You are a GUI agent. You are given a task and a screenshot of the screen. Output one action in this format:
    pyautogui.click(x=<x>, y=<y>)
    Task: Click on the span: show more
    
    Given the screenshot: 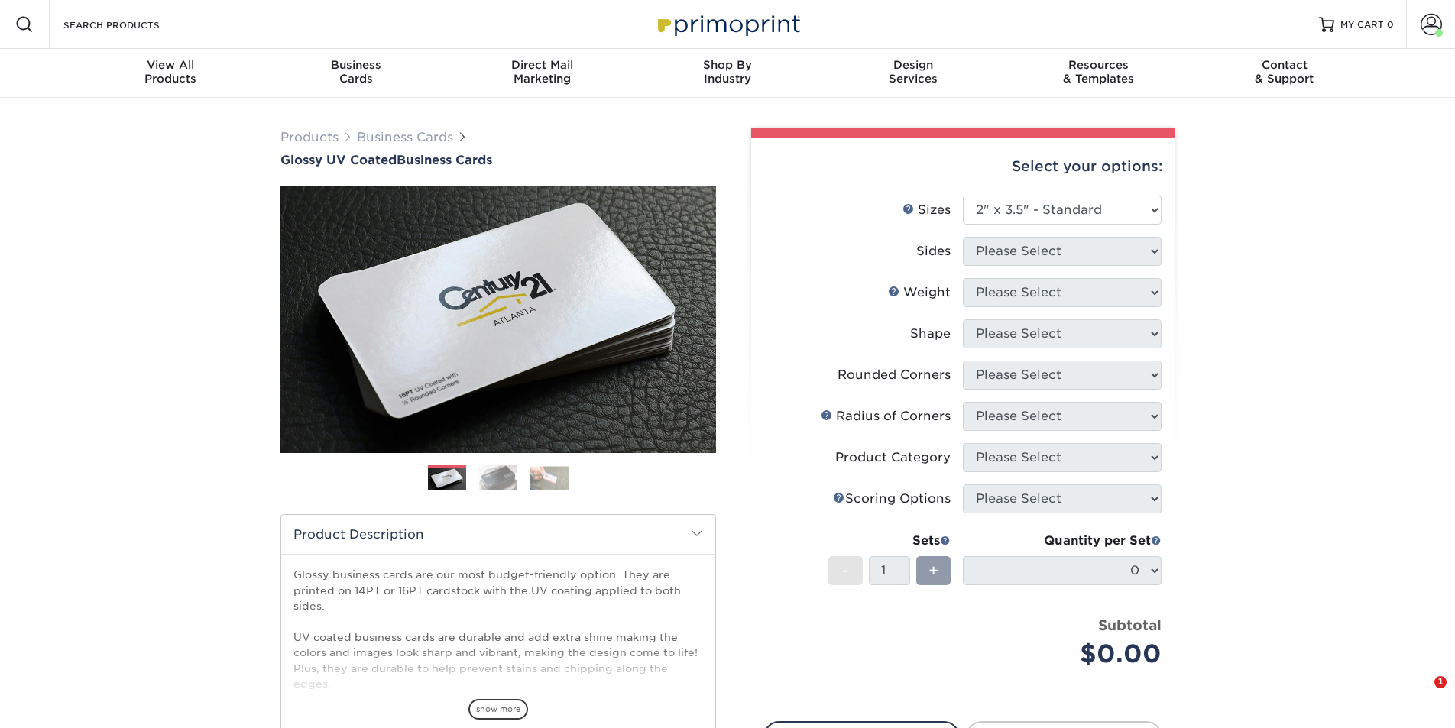 What is the action you would take?
    pyautogui.click(x=498, y=709)
    